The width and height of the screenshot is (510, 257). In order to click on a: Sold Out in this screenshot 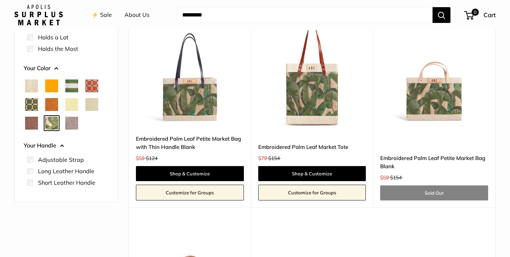, I will do `click(434, 193)`.